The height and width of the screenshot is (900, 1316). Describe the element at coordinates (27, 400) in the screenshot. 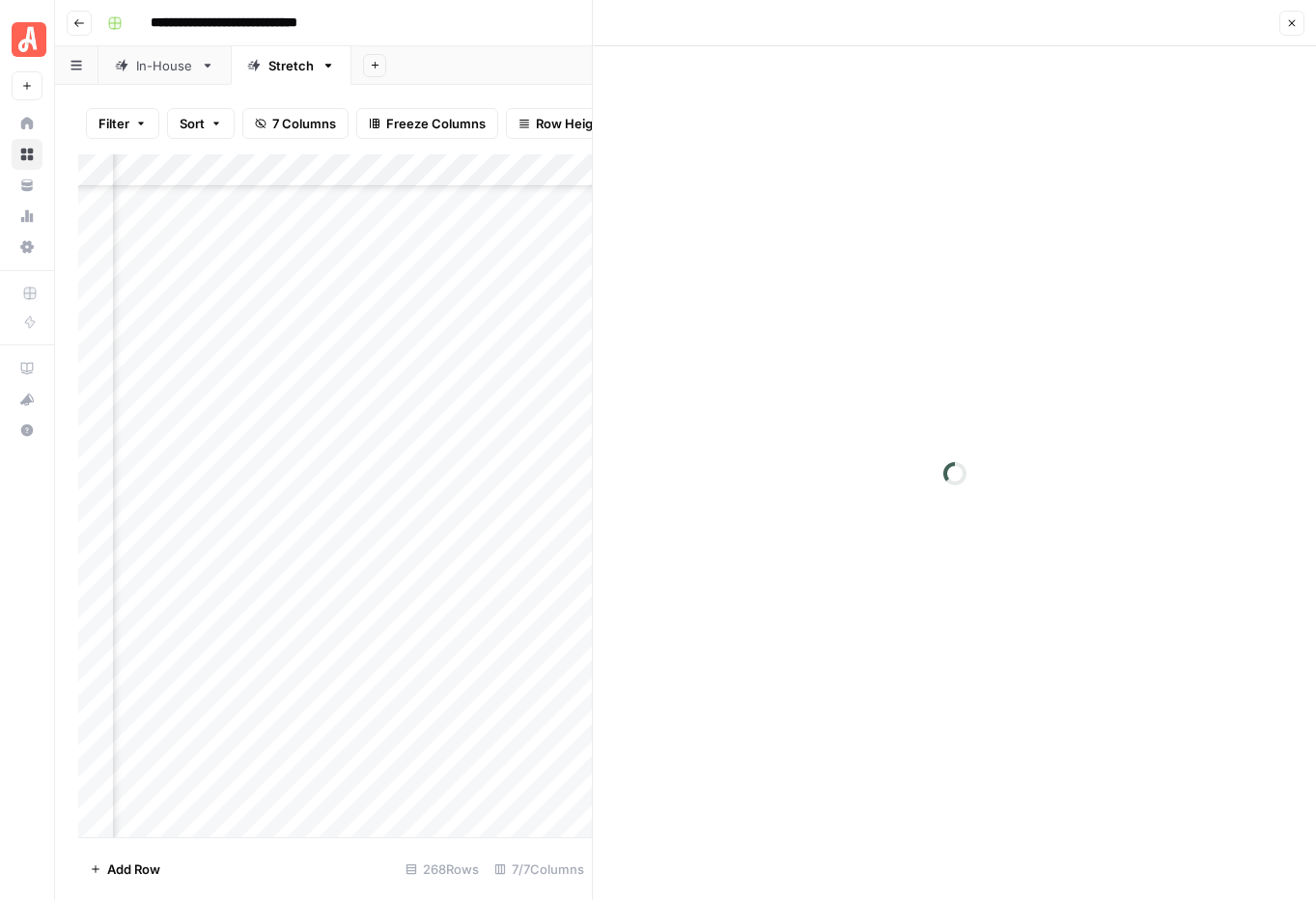

I see `div: What's new?` at that location.